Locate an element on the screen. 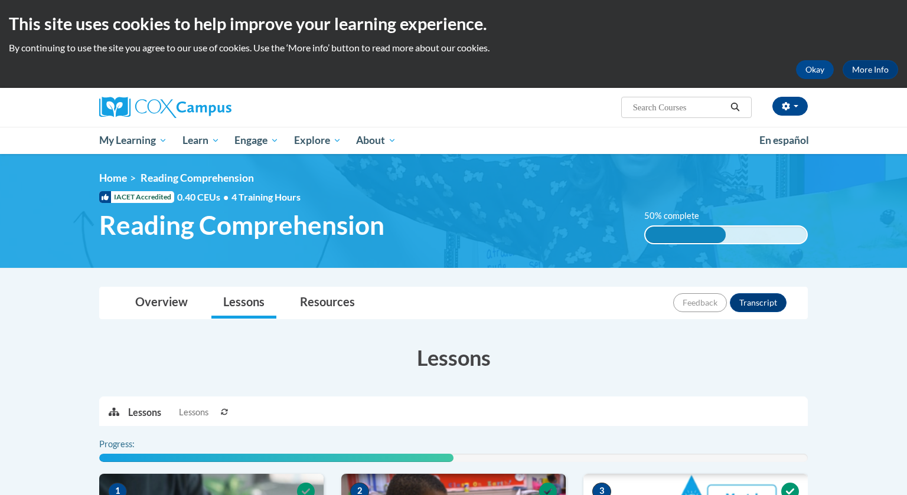 The height and width of the screenshot is (495, 907). a: About is located at coordinates (377, 141).